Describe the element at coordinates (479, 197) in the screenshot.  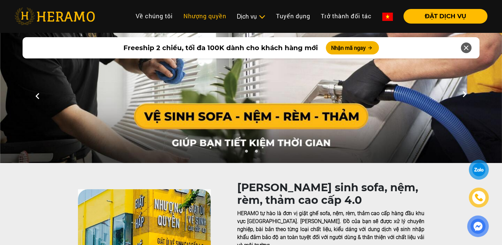
I see `a: phone-icon` at that location.